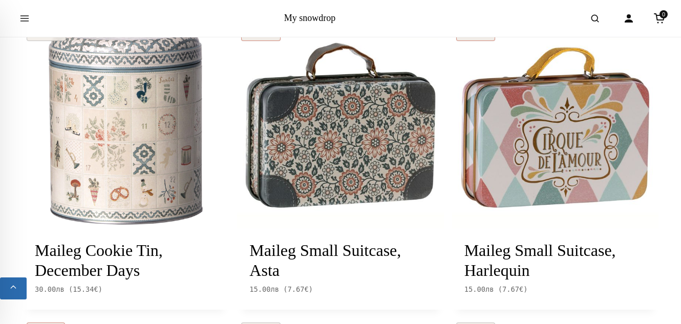 The height and width of the screenshot is (324, 681). I want to click on span: 0, so click(663, 14).